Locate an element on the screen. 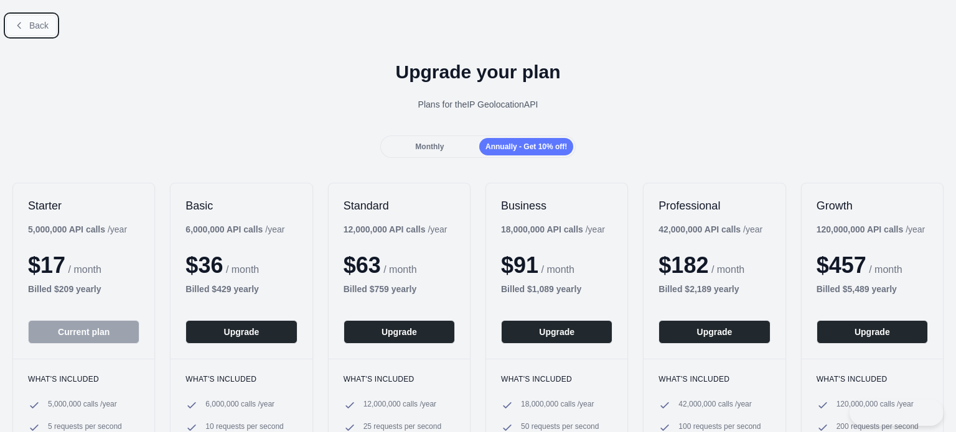  h2: Professional is located at coordinates (714, 206).